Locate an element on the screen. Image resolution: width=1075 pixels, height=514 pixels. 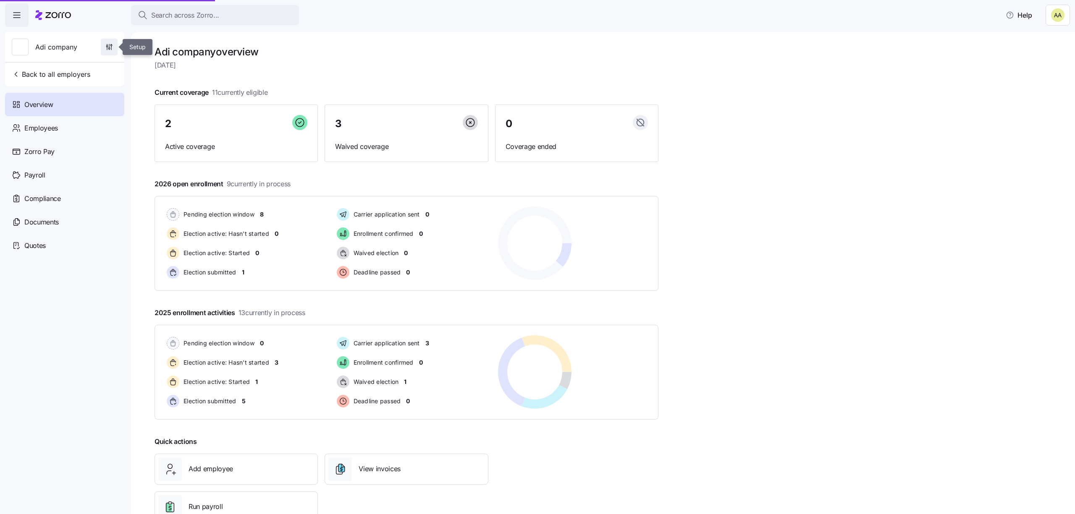
button: Help is located at coordinates (1019, 15).